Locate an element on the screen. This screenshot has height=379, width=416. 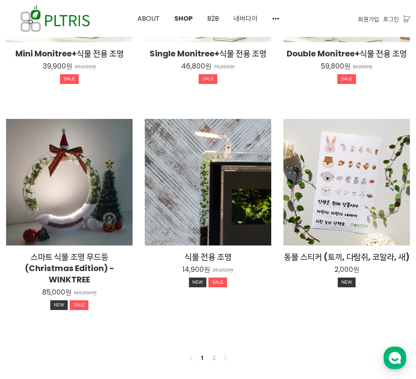
a: 설정 is located at coordinates (130, 267).